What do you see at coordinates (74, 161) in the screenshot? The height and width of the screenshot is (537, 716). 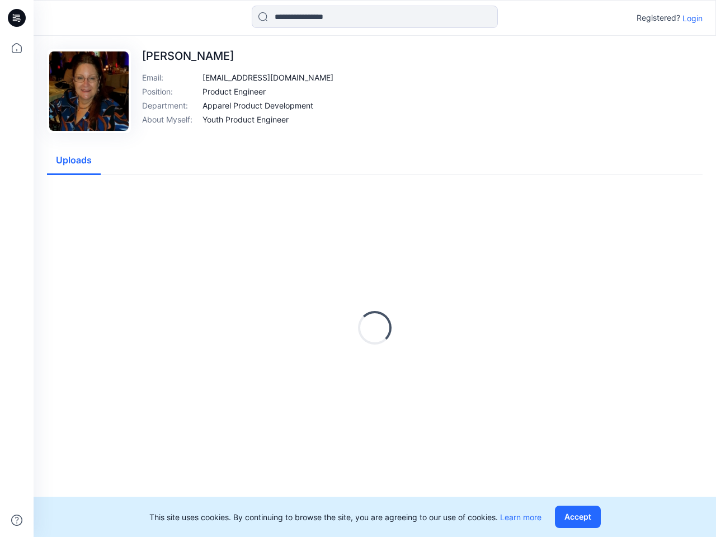 I see `button: Uploads` at bounding box center [74, 161].